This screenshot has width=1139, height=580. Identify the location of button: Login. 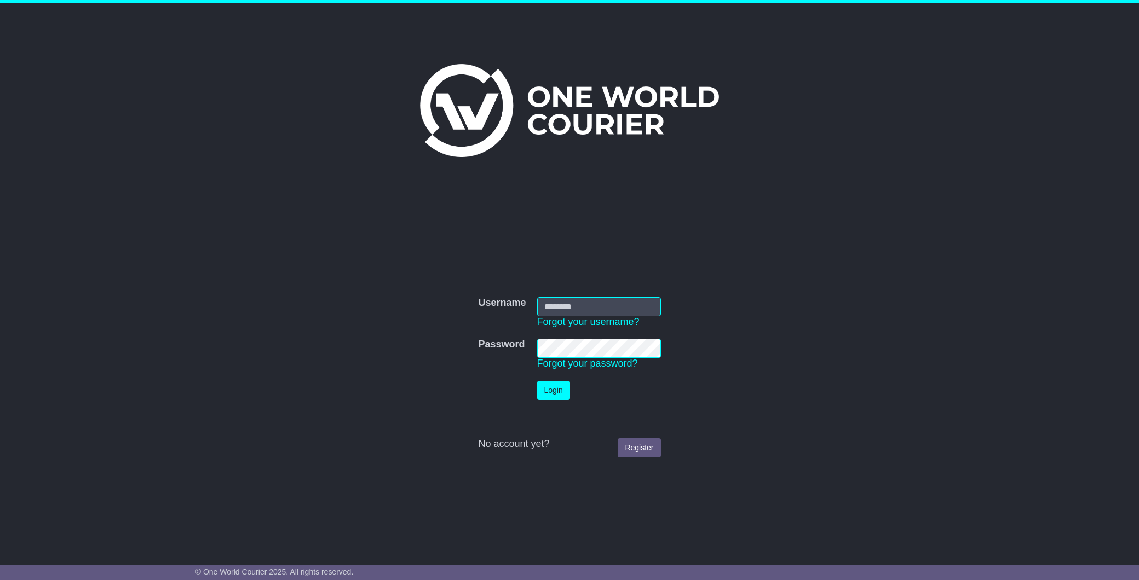
(554, 390).